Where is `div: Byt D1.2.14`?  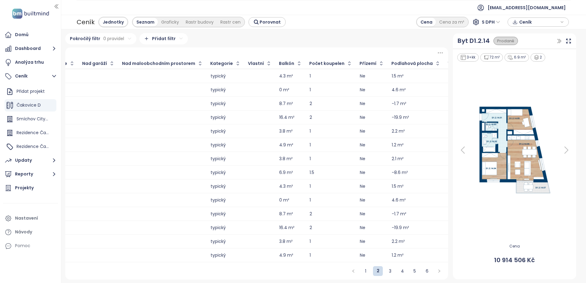 div: Byt D1.2.14 is located at coordinates (474, 41).